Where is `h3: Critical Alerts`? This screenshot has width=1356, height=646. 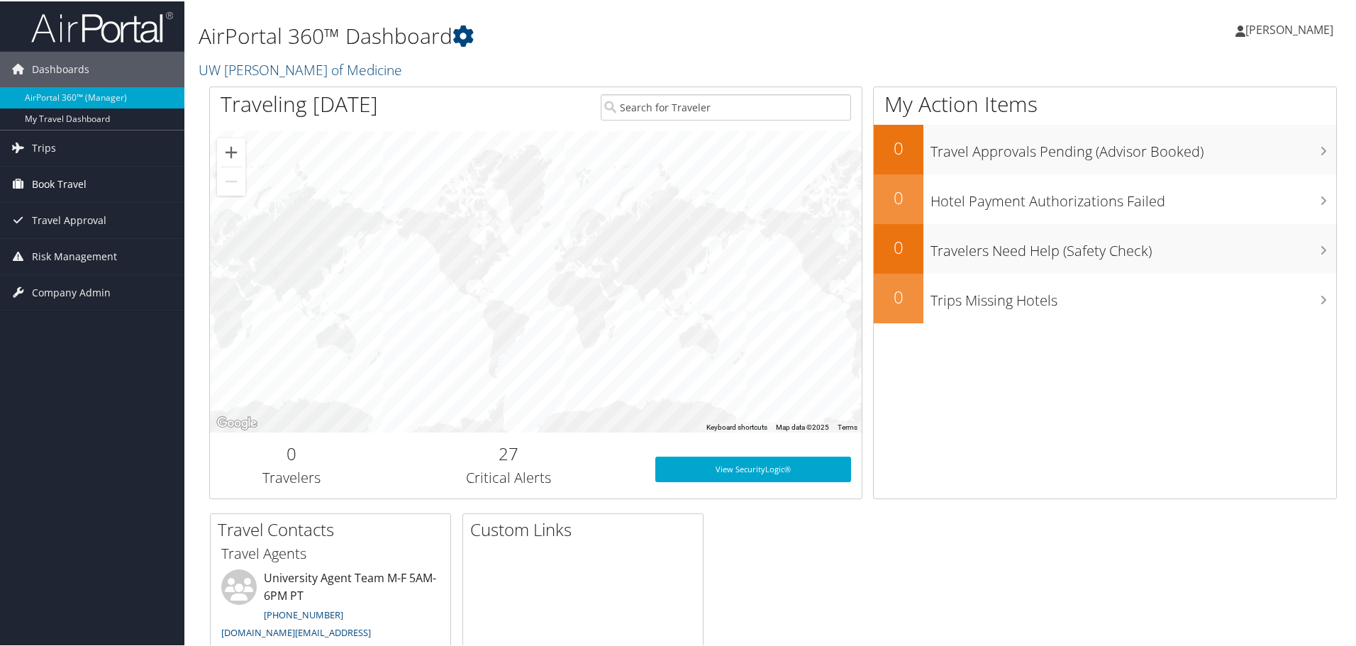 h3: Critical Alerts is located at coordinates (509, 477).